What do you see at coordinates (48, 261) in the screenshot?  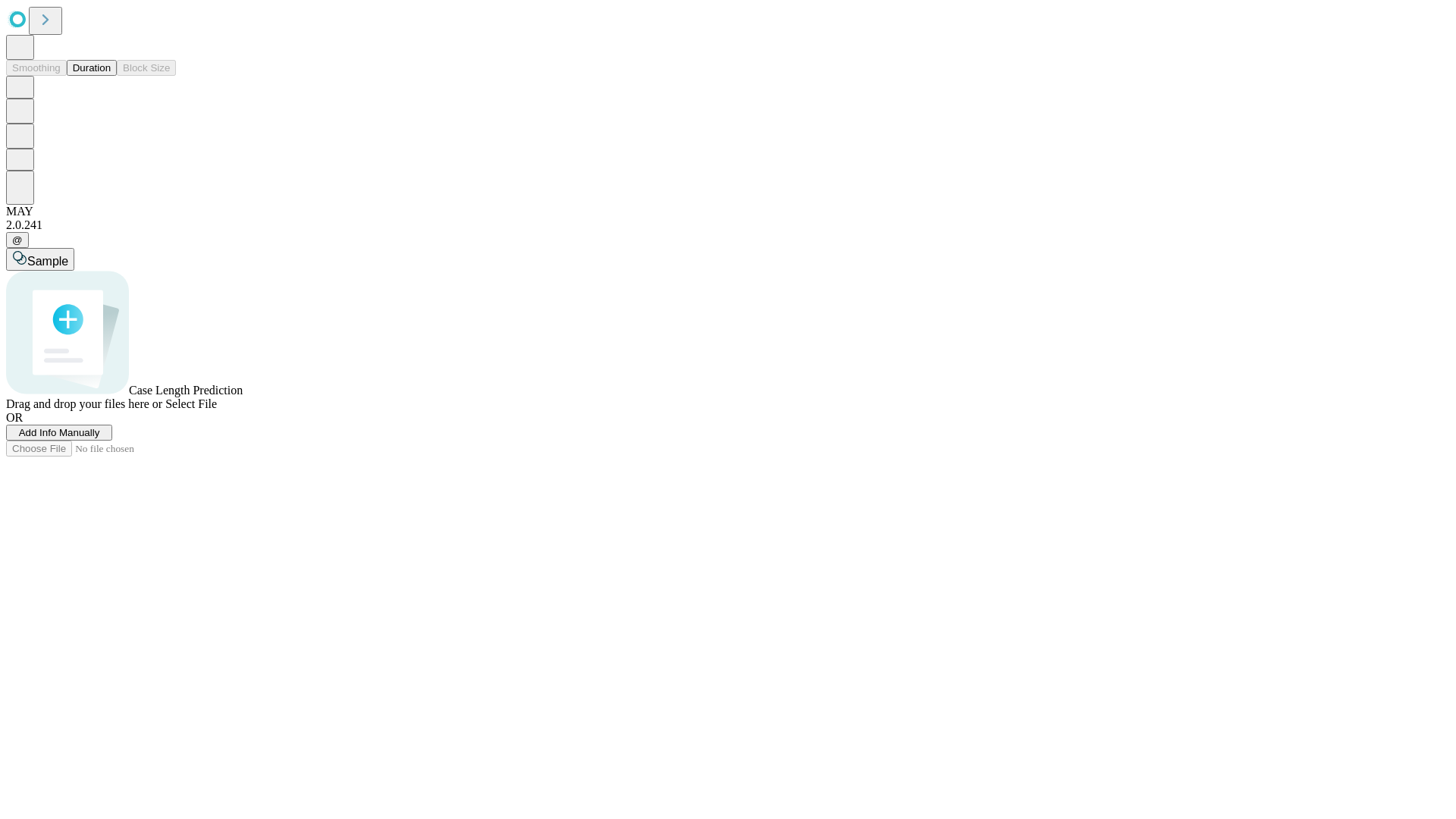 I see `span: Sample` at bounding box center [48, 261].